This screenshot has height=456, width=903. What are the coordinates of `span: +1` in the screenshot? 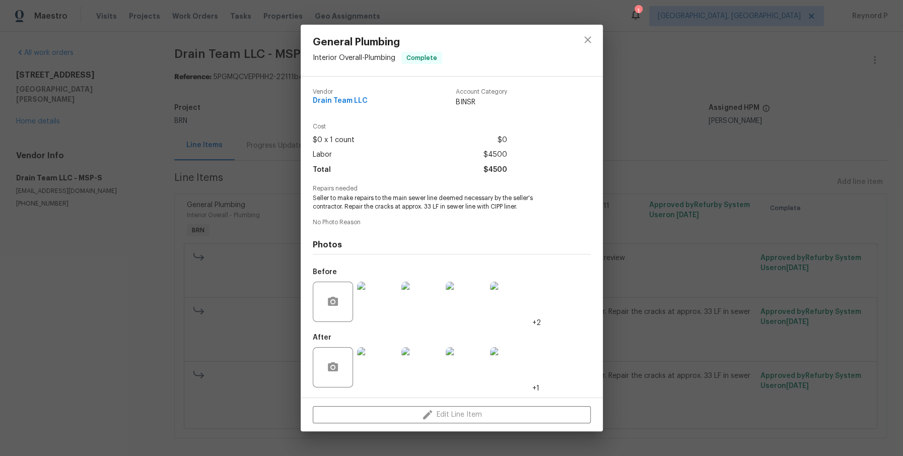 It's located at (536, 388).